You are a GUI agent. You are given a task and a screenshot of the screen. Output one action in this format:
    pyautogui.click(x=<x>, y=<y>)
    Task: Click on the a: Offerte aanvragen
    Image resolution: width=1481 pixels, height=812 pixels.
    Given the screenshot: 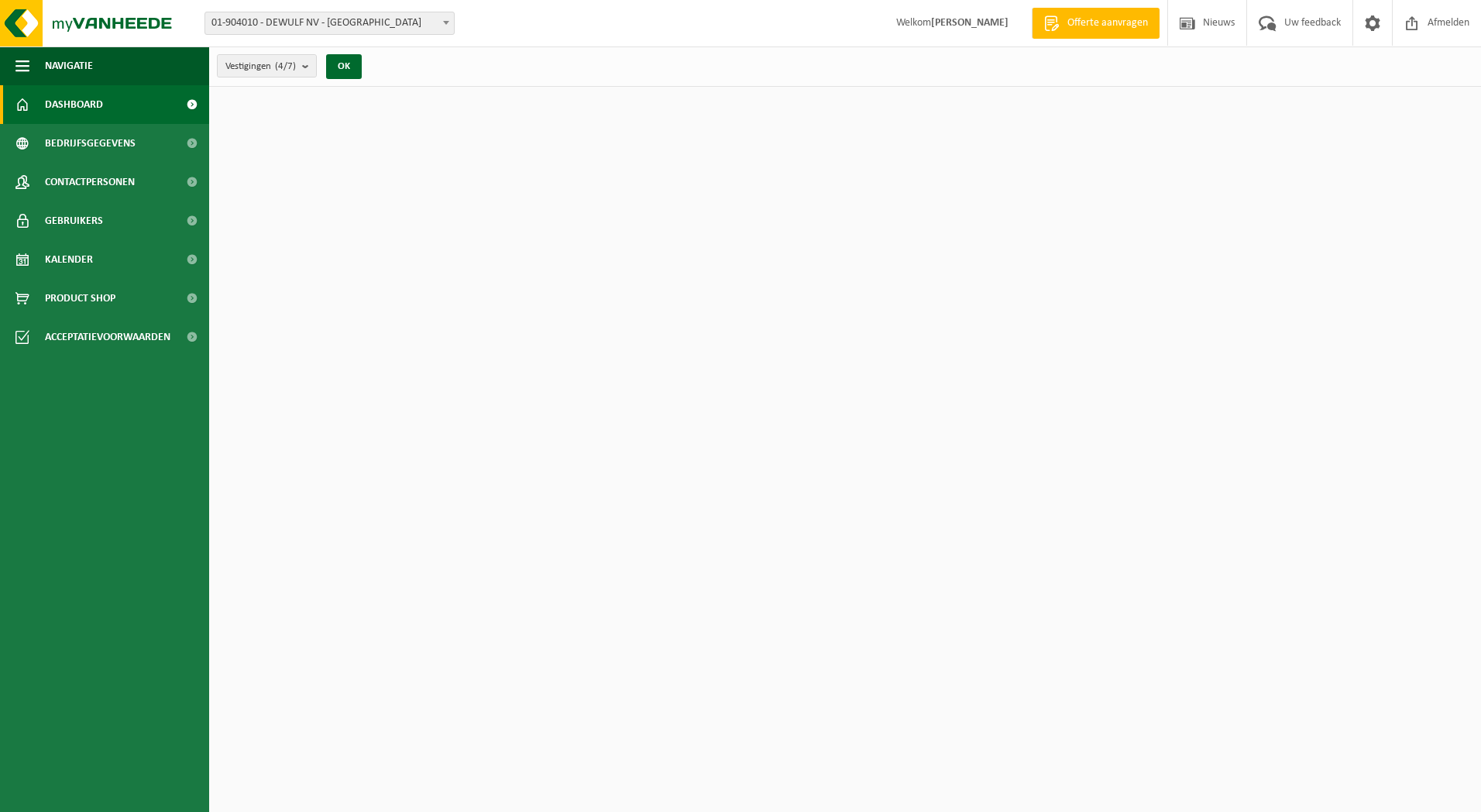 What is the action you would take?
    pyautogui.click(x=1095, y=23)
    